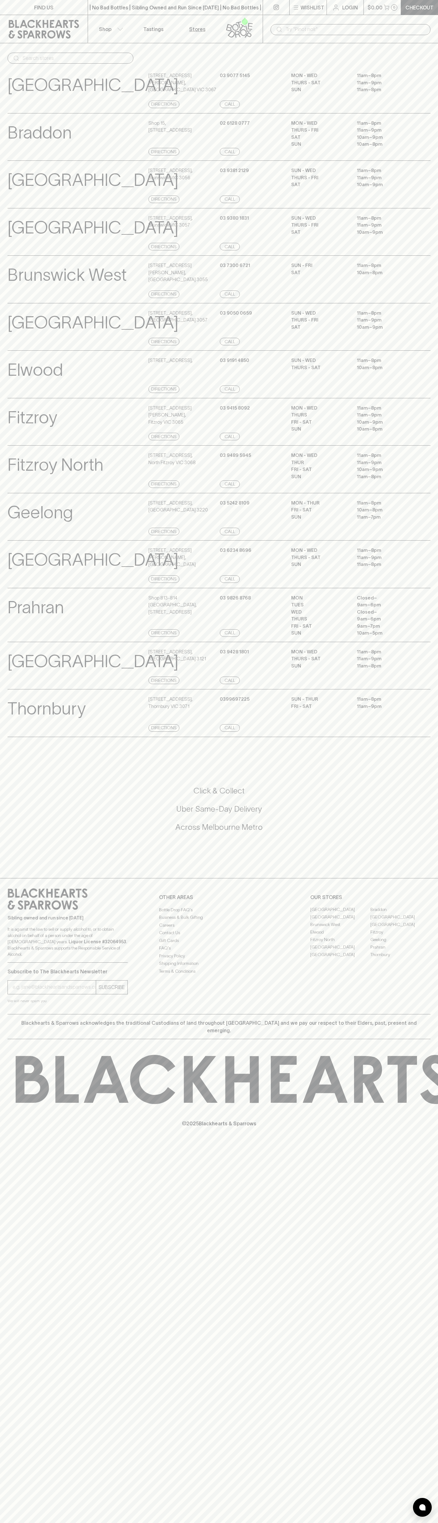 The image size is (438, 1523). I want to click on a: Brunswick West, so click(341, 925).